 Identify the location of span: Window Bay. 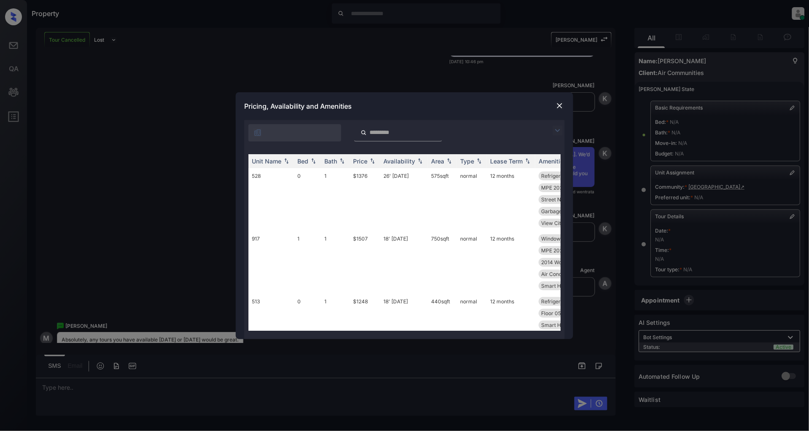
(556, 239).